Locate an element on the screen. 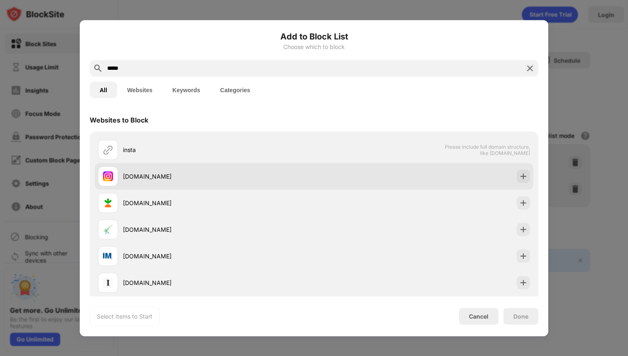 The image size is (628, 356). button: Categories is located at coordinates (235, 90).